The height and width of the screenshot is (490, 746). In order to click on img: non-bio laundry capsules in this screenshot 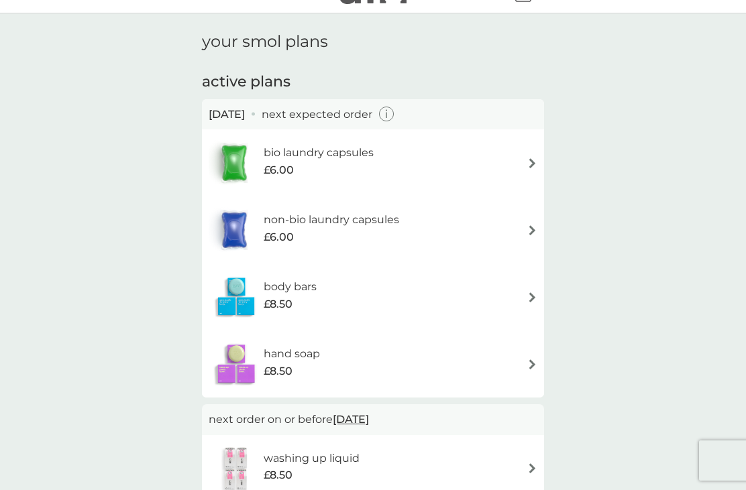, I will do `click(234, 230)`.